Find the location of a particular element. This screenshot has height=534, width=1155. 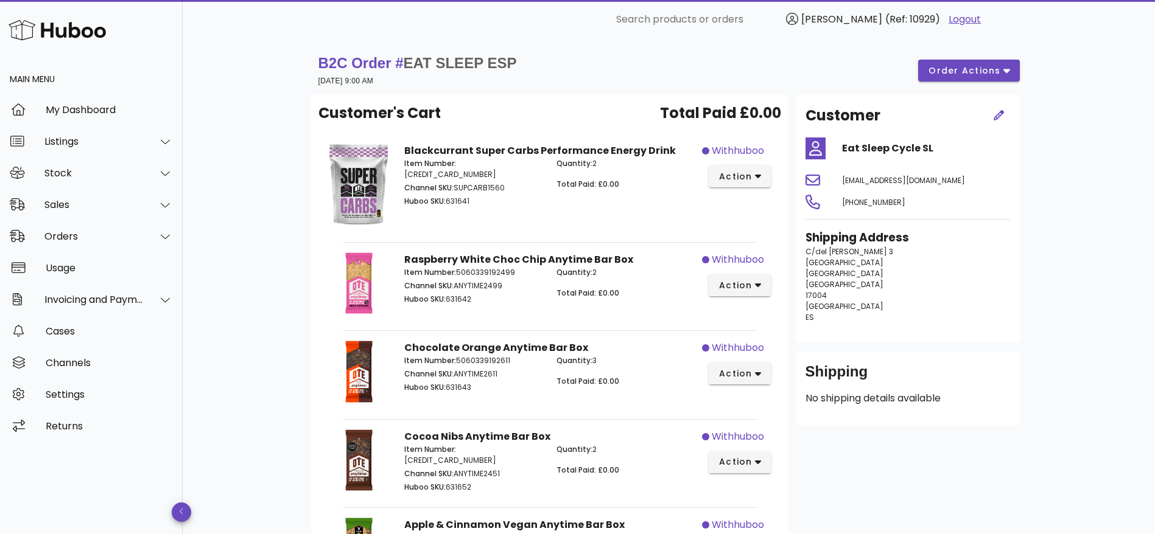

h4: Eat Sleep Cycle SL is located at coordinates (926, 149).